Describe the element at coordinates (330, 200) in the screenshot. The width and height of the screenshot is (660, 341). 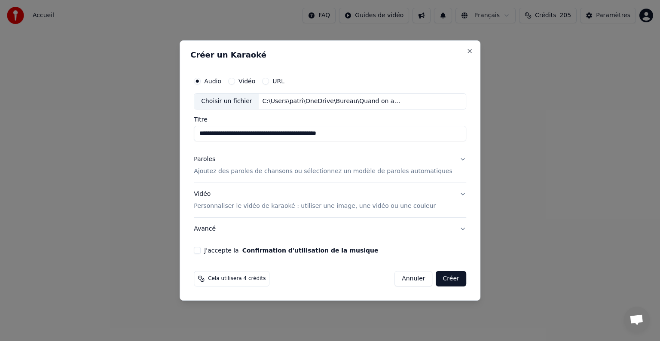
I see `button: VidéoPersonnaliser le vidéo de karaoké : utiliser une image, une vidéo ou une couleur` at that location.